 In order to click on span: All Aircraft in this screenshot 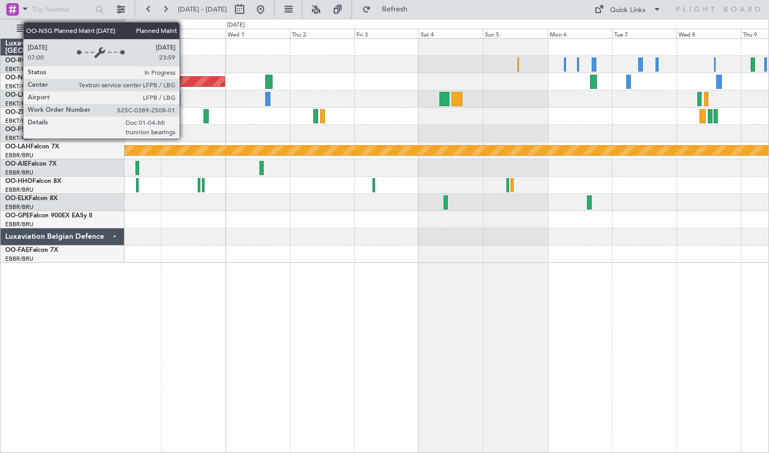, I will do `click(69, 29)`.